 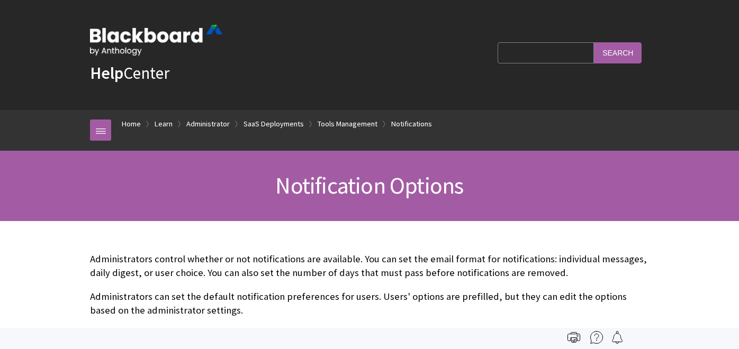 I want to click on p: Administrators control whether or not notifications are available. You can set the email format f..., so click(x=370, y=266).